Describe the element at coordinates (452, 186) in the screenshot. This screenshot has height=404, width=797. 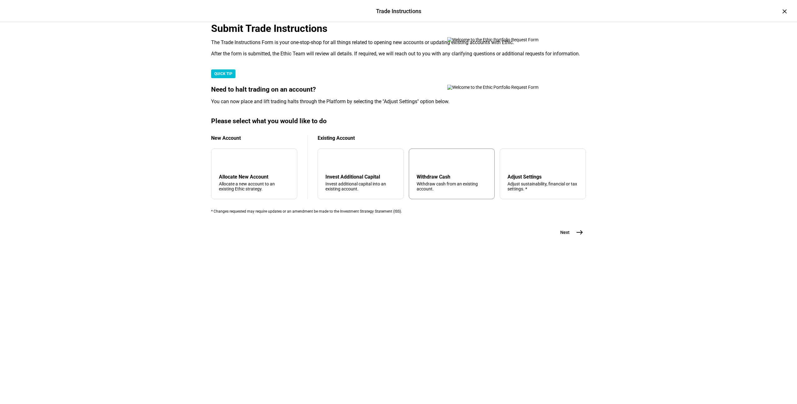
I see `div: Withdraw cash from an existing account.` at that location.